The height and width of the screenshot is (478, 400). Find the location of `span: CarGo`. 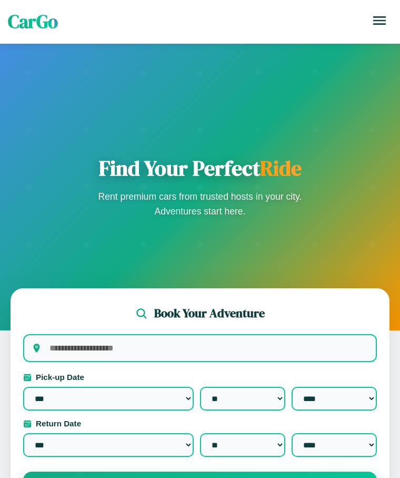

span: CarGo is located at coordinates (33, 22).